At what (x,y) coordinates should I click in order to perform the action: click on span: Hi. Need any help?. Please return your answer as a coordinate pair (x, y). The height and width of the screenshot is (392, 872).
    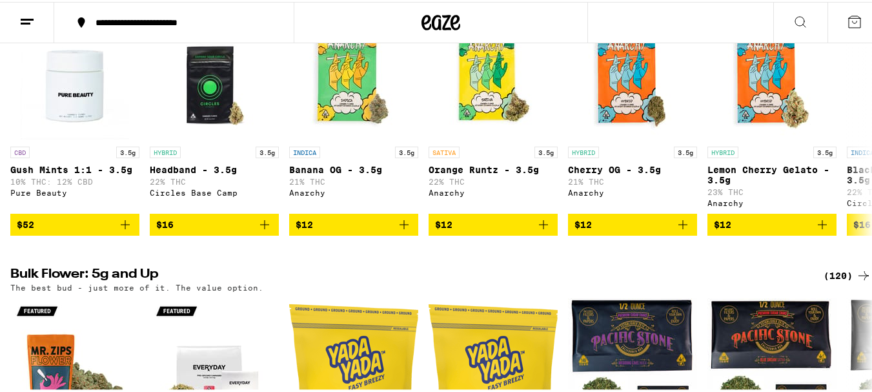
    Looking at the image, I should click on (50, 14).